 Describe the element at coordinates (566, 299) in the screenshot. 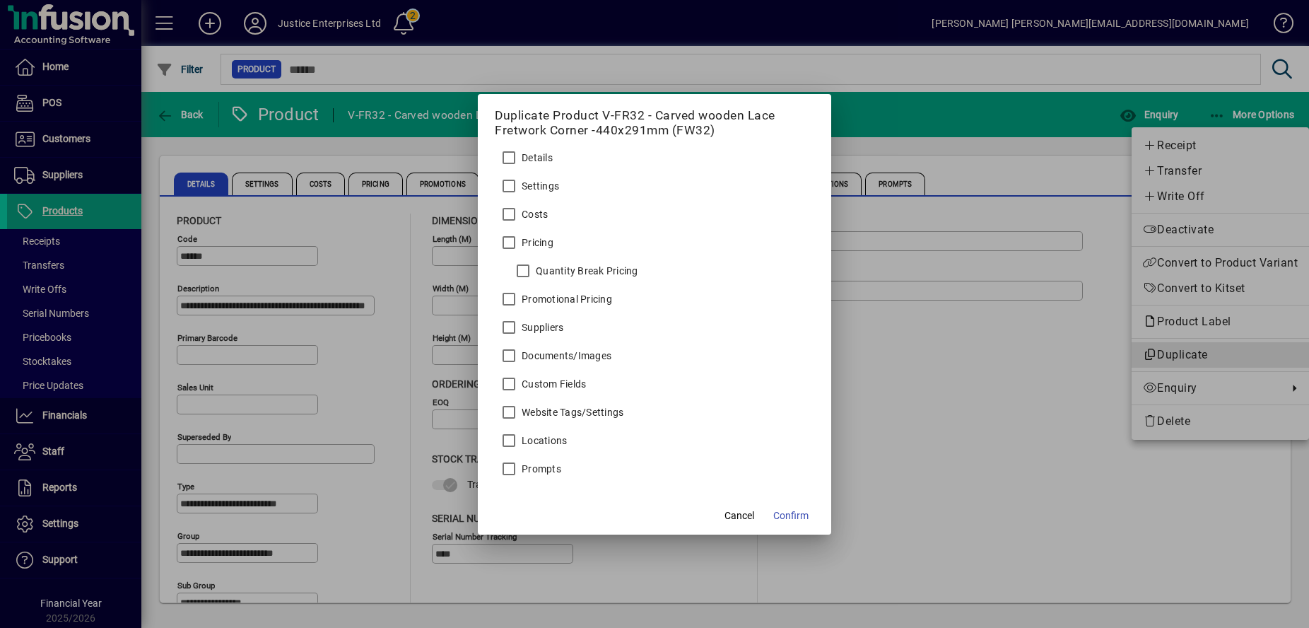

I see `label: Promotional Pricing` at that location.